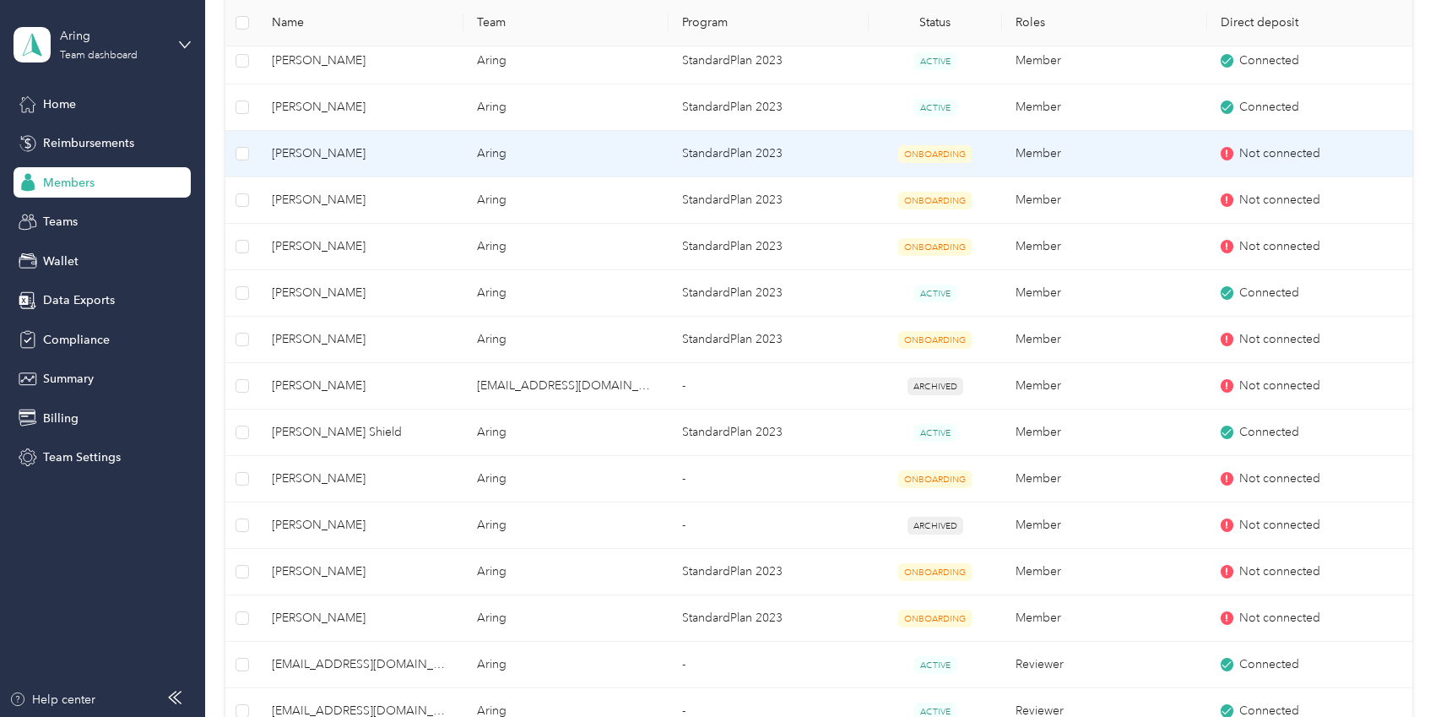 The width and height of the screenshot is (1441, 717). Describe the element at coordinates (360, 154) in the screenshot. I see `td: Craig A. Dering` at that location.